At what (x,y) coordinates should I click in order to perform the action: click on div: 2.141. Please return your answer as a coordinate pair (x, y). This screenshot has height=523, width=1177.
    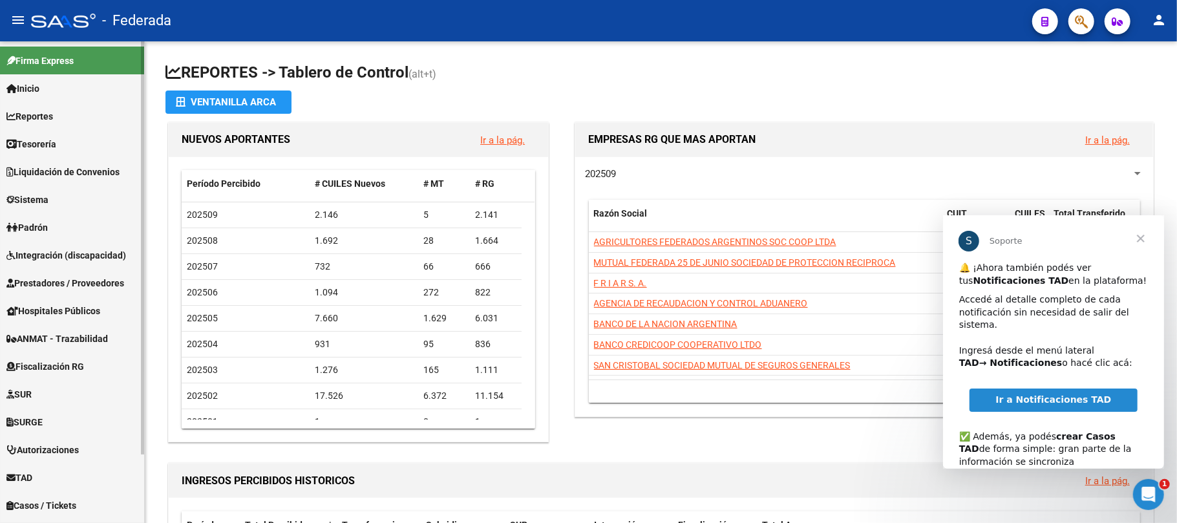
    Looking at the image, I should click on (496, 215).